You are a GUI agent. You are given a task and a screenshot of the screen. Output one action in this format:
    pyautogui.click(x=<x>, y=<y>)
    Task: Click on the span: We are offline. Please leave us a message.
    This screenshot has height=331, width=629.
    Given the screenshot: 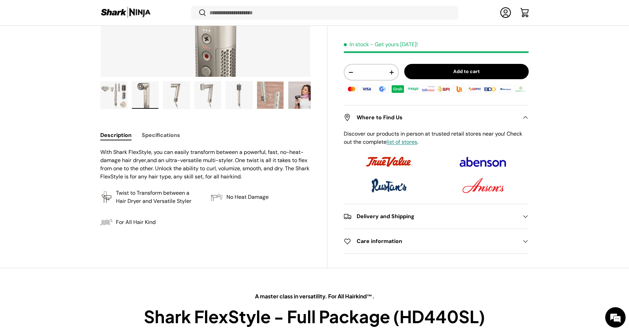 What is the action you would take?
    pyautogui.click(x=66, y=120)
    